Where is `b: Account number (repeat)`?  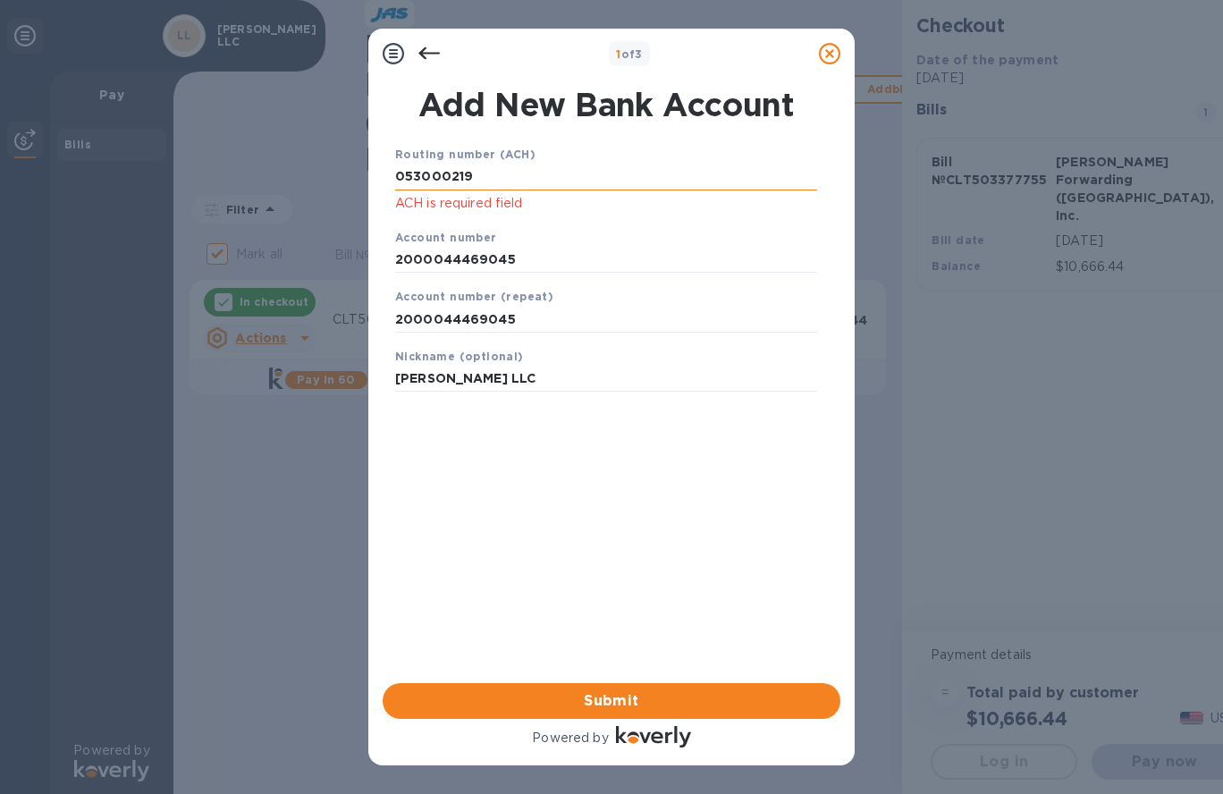 b: Account number (repeat) is located at coordinates (474, 296).